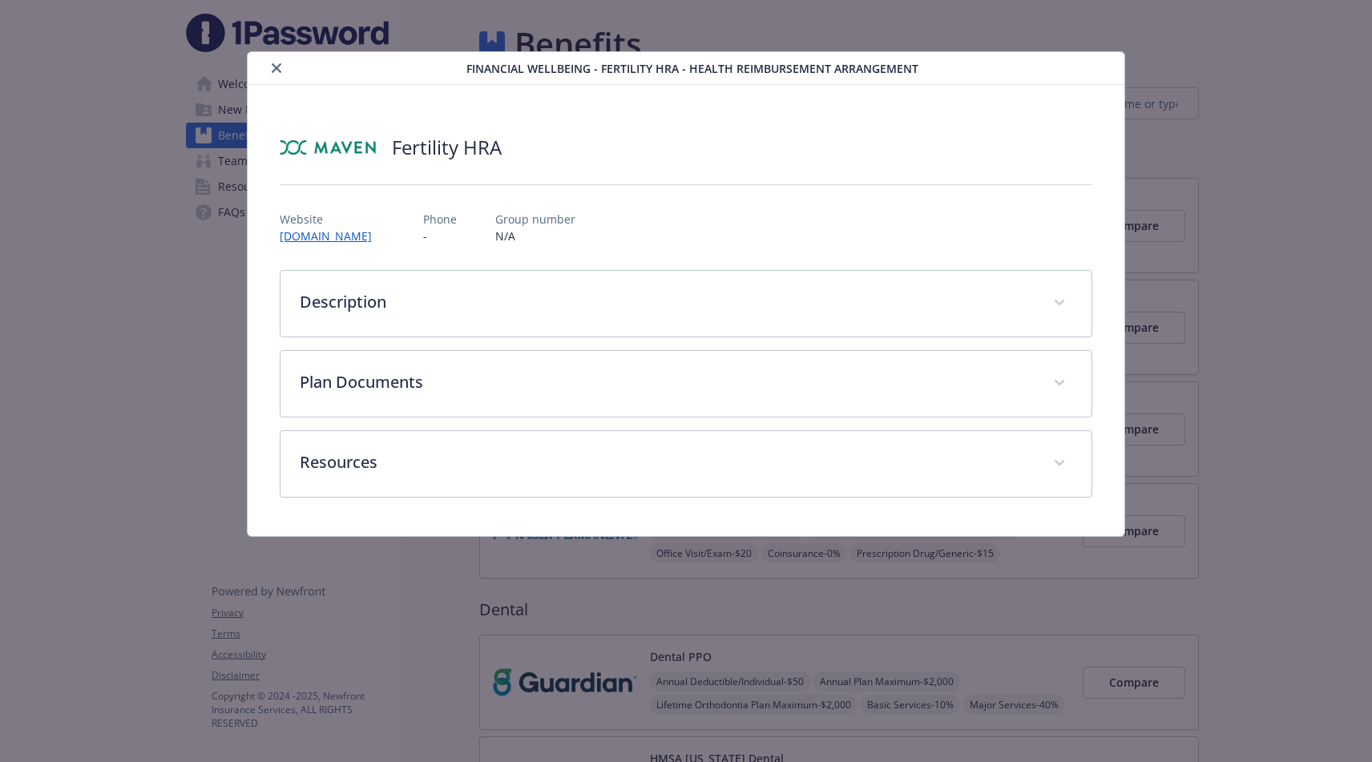  I want to click on p: Website, so click(332, 219).